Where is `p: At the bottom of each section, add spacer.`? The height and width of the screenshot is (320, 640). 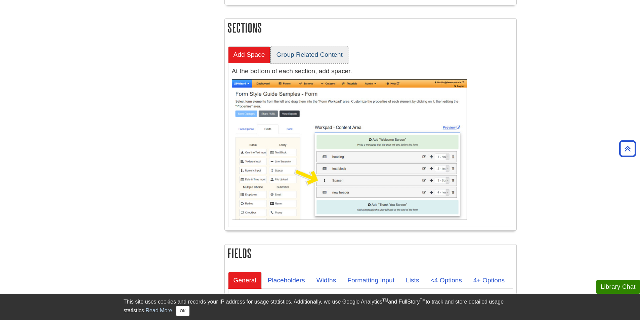 p: At the bottom of each section, add spacer. is located at coordinates (370, 71).